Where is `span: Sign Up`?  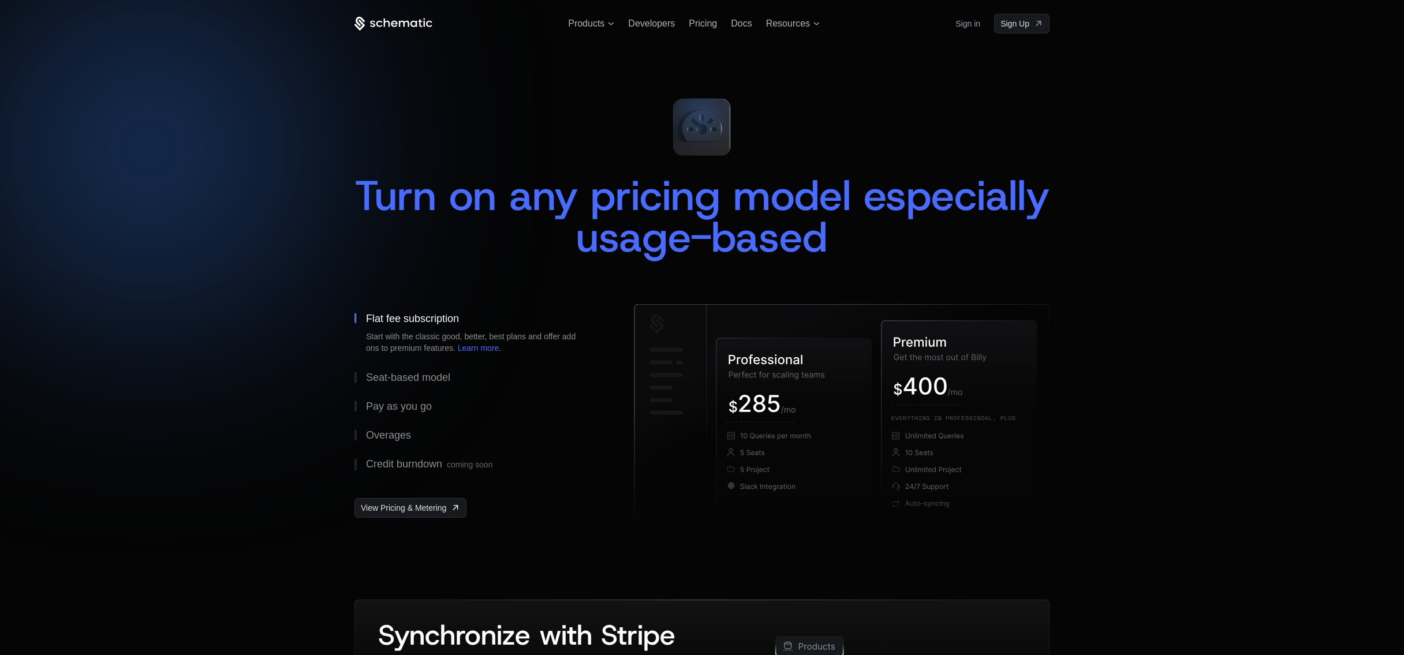
span: Sign Up is located at coordinates (1015, 24).